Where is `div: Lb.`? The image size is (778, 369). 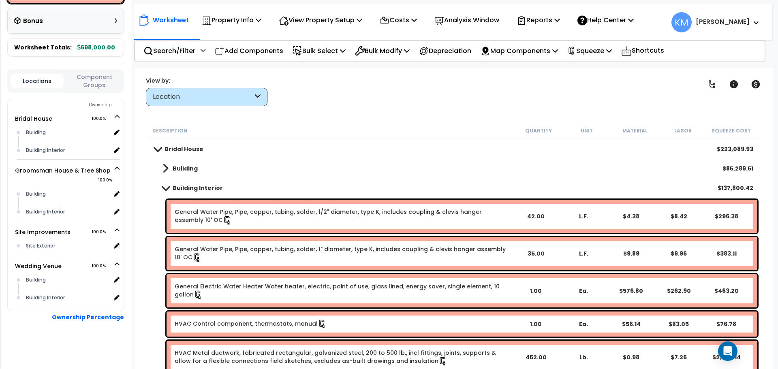
div: Lb. is located at coordinates (584, 358).